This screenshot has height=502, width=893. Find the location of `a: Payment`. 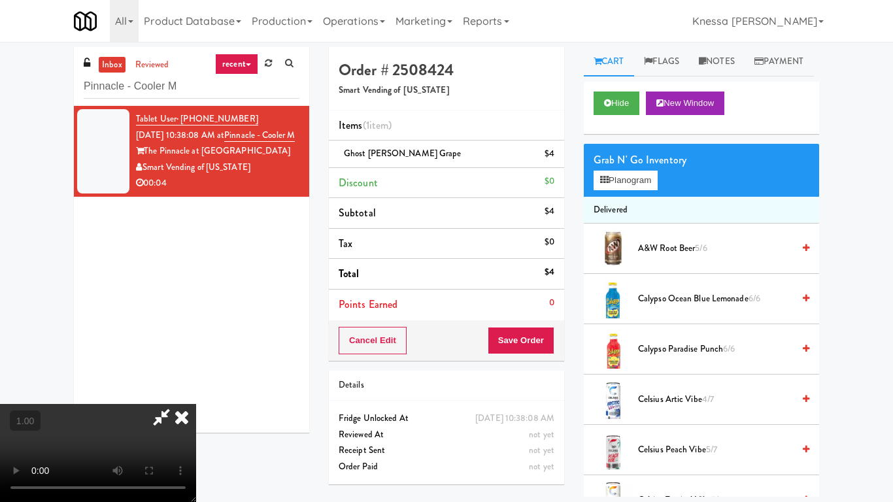

a: Payment is located at coordinates (779, 61).